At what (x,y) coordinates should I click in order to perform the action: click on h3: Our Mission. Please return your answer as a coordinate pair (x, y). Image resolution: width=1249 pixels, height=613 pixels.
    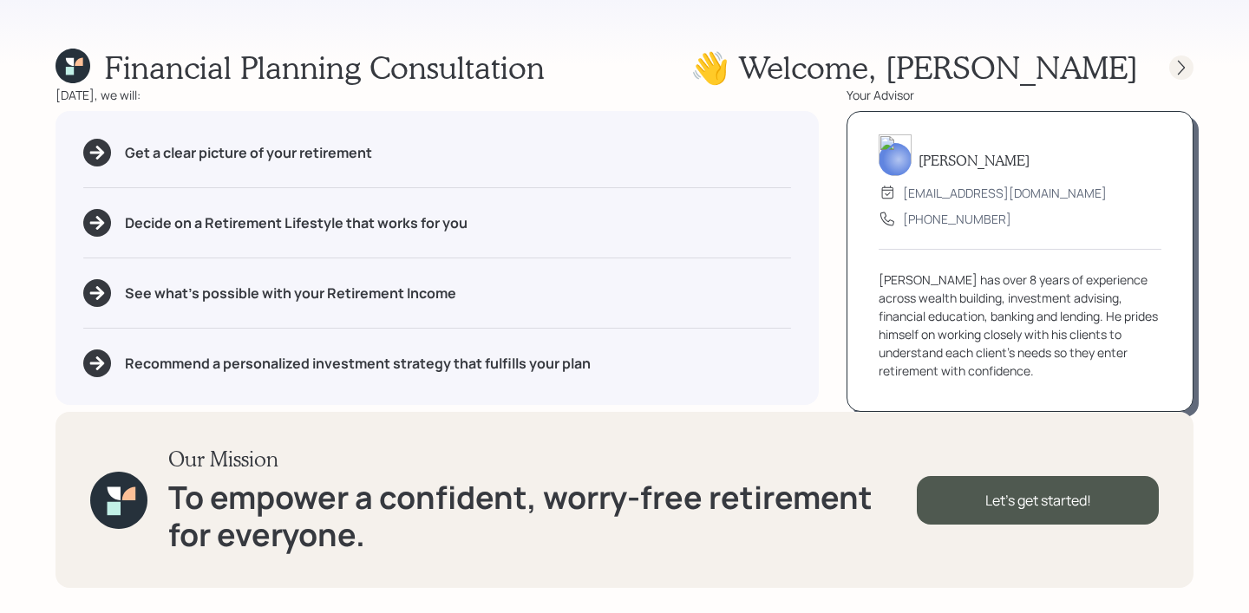
    Looking at the image, I should click on (542, 459).